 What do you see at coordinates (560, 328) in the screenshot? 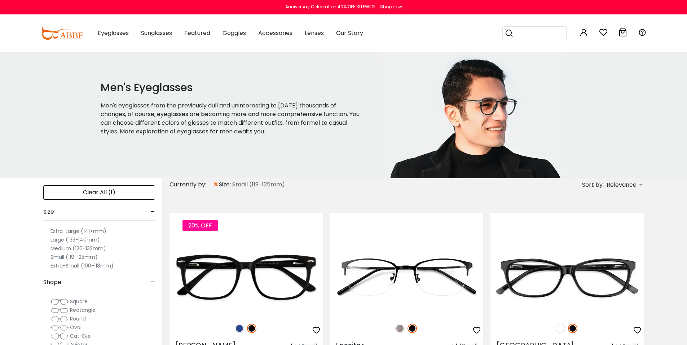
I see `img: White` at bounding box center [560, 328].